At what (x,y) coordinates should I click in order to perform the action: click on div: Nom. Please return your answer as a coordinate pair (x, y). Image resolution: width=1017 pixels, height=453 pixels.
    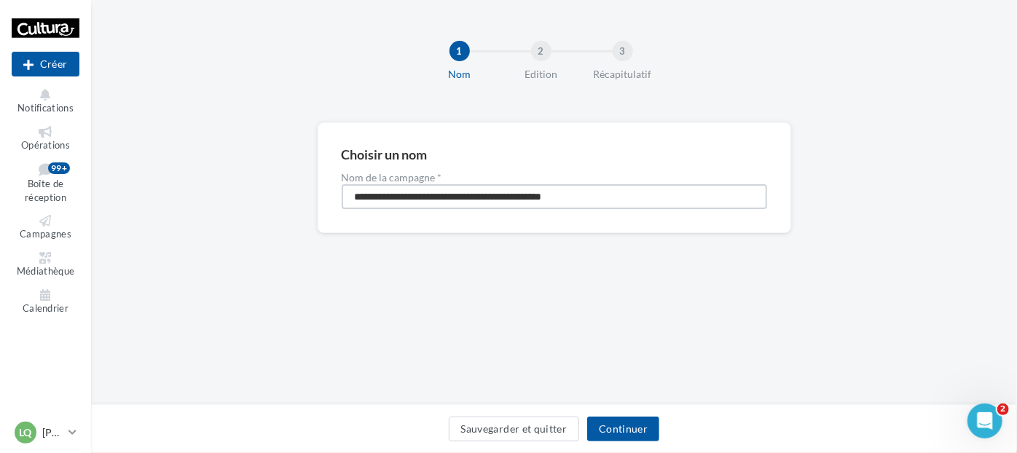
    Looking at the image, I should click on (460, 74).